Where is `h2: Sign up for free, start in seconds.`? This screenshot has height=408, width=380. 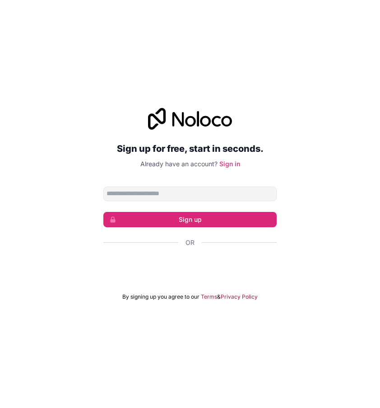
h2: Sign up for free, start in seconds. is located at coordinates (190, 149).